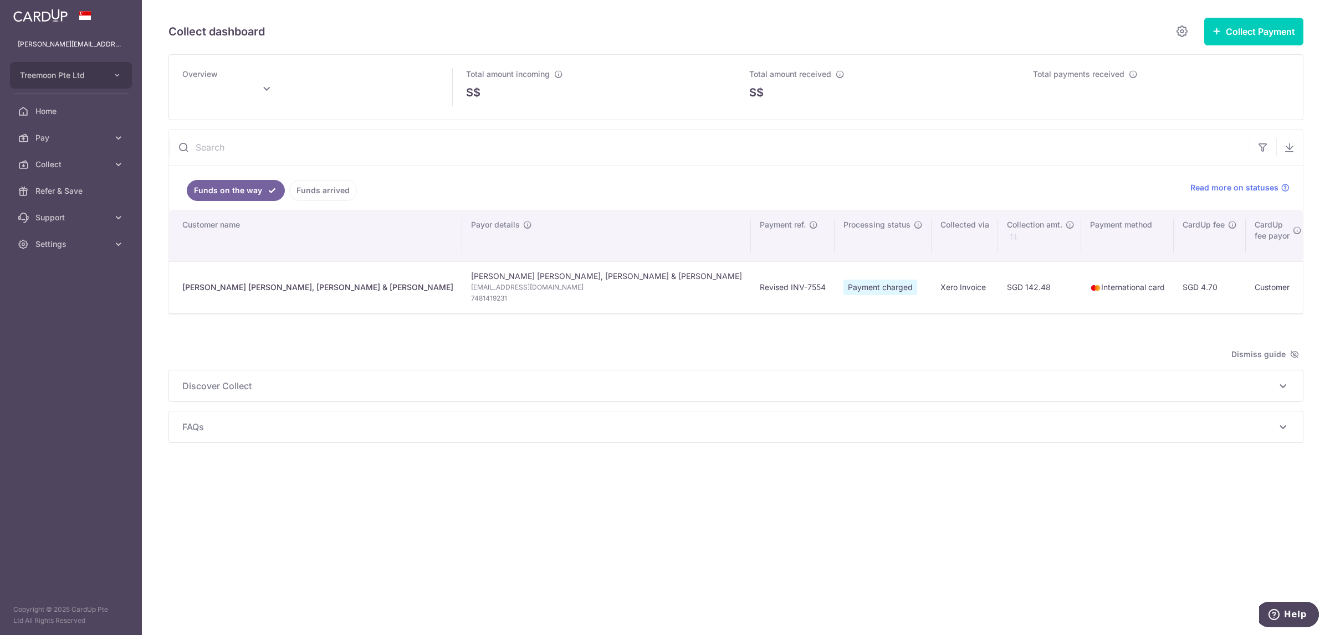  What do you see at coordinates (1203, 225) in the screenshot?
I see `span: CardUp fee` at bounding box center [1203, 225].